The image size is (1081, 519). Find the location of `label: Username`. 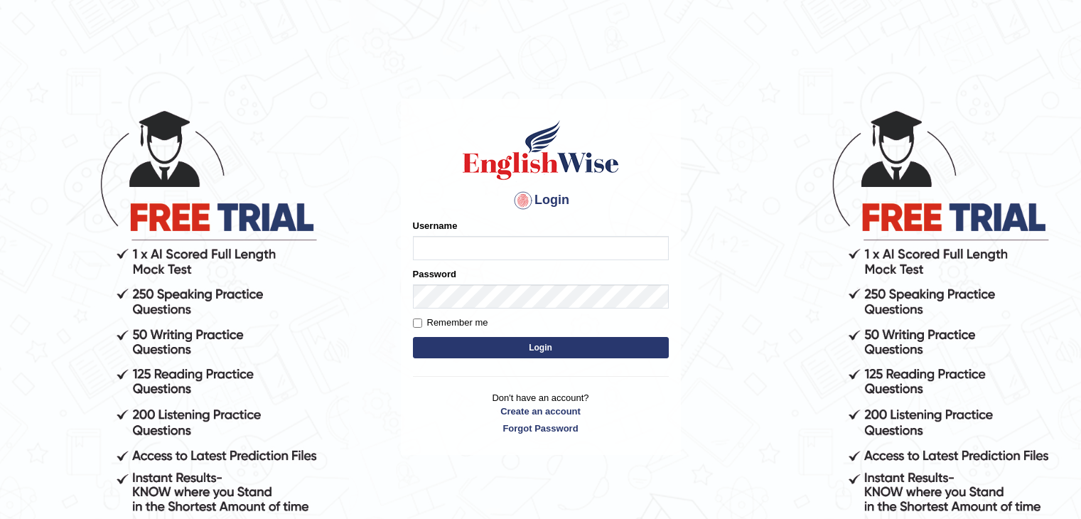

label: Username is located at coordinates (435, 225).